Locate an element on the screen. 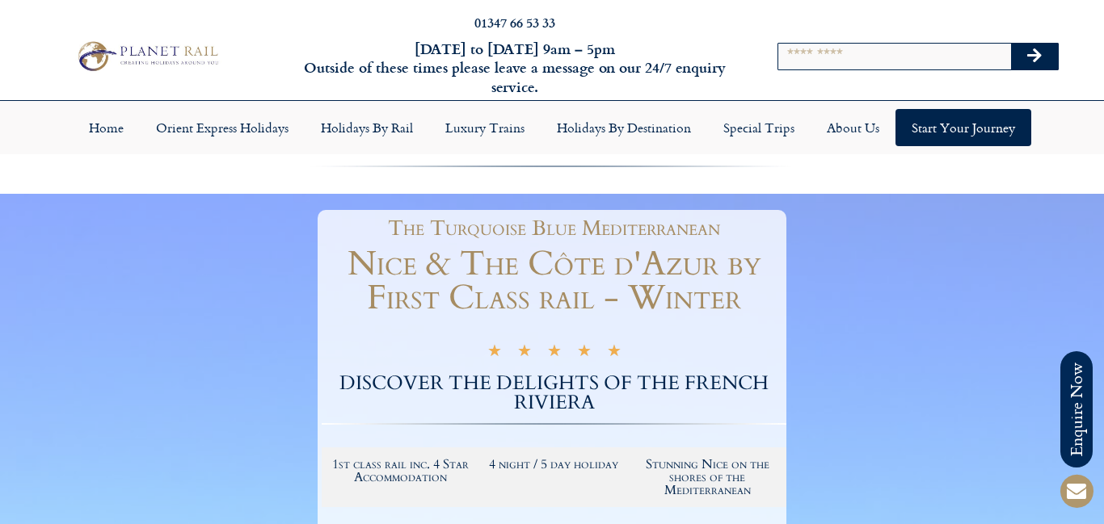 Image resolution: width=1104 pixels, height=524 pixels. a: Holidays by Destination is located at coordinates (624, 128).